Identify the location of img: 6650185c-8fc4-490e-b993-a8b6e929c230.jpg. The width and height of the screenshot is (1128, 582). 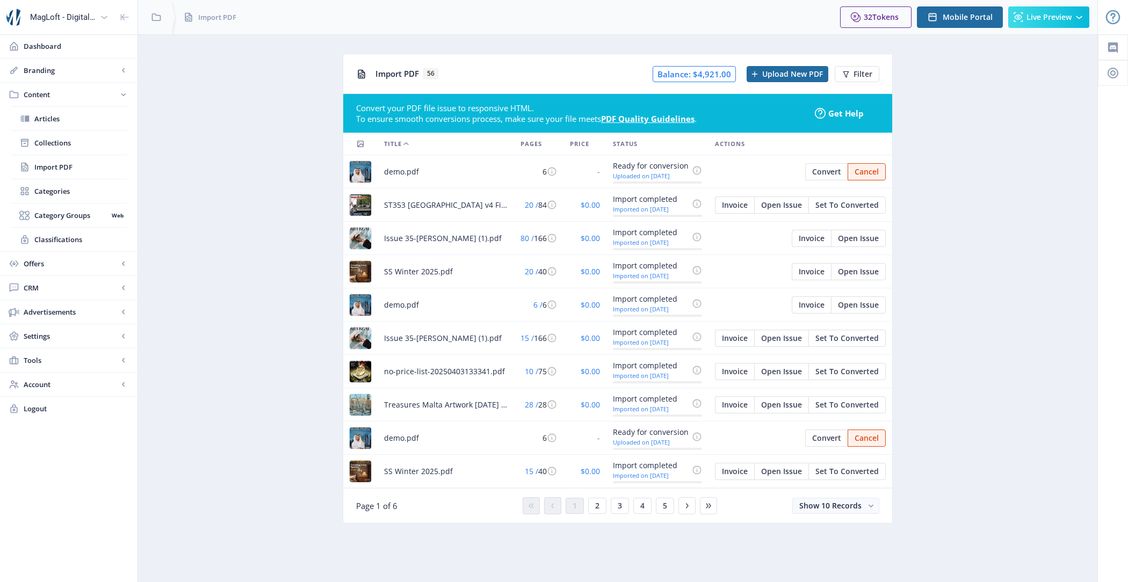
(360, 372).